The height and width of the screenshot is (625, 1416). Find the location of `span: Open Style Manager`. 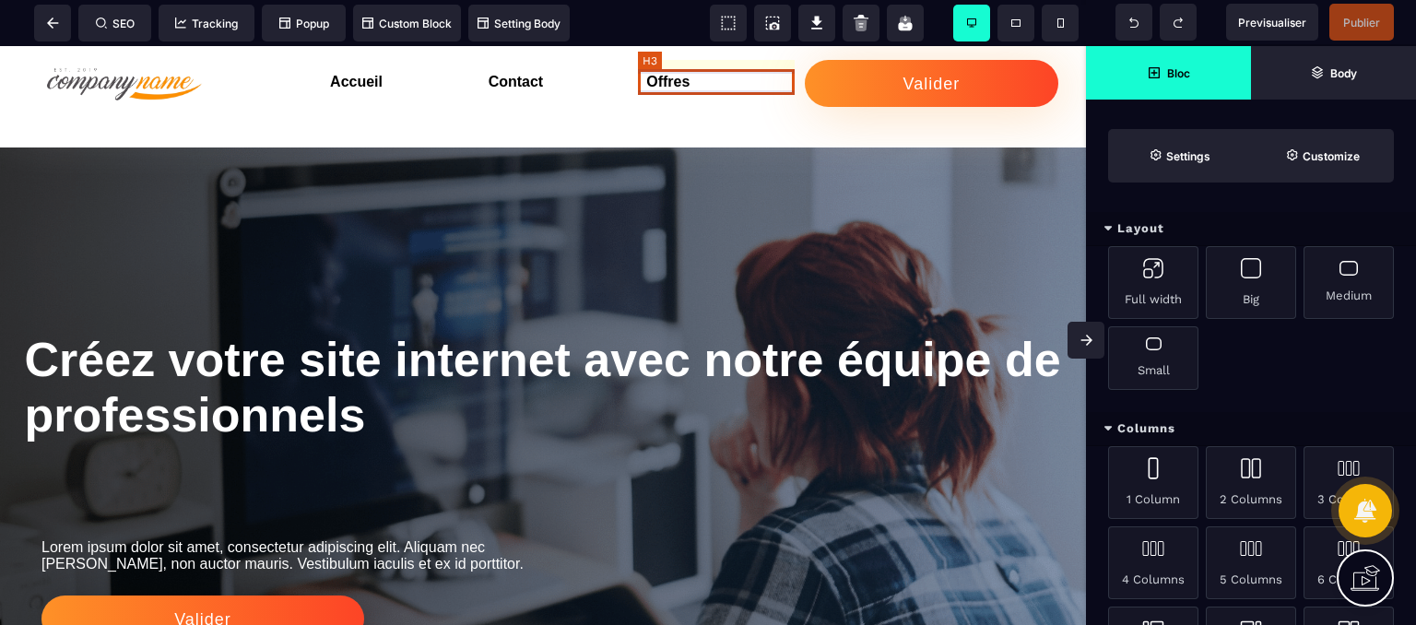

span: Open Style Manager is located at coordinates (1322, 156).